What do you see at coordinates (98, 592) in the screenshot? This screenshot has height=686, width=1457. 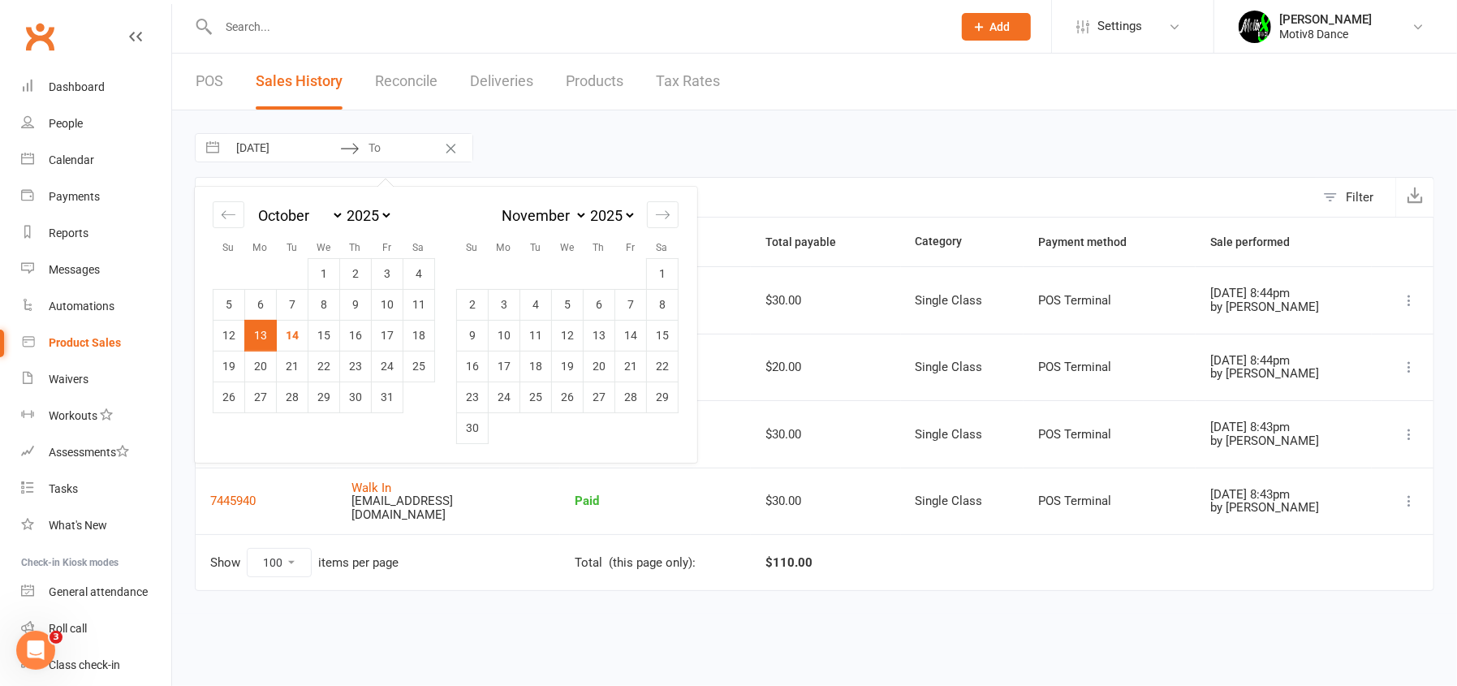 I see `div: General attendance` at bounding box center [98, 592].